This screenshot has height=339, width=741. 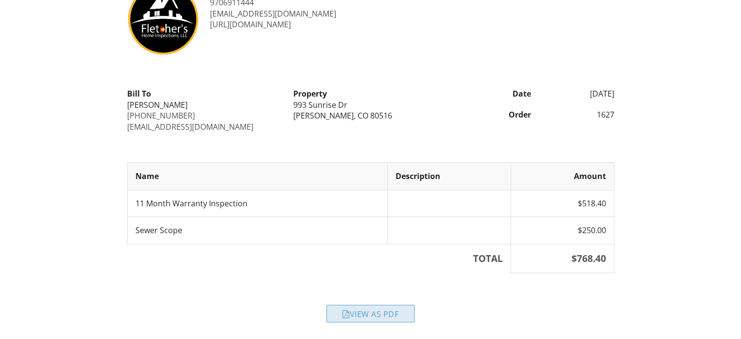 What do you see at coordinates (319, 258) in the screenshot?
I see `th: TOTAL` at bounding box center [319, 258].